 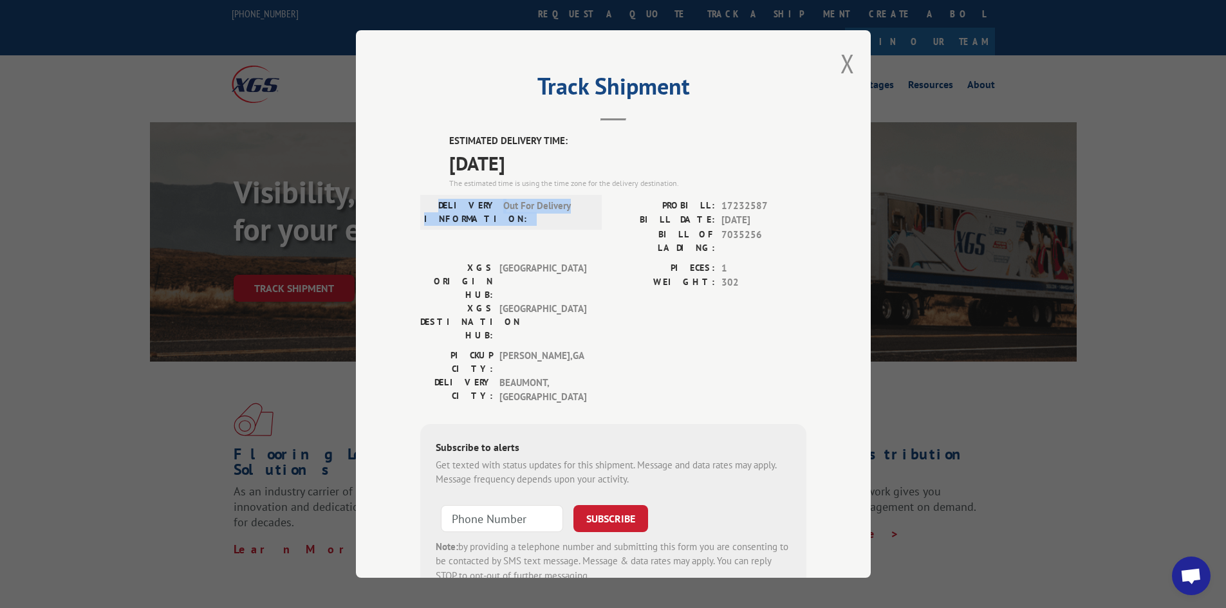 I want to click on label: DELIVERY CITY:, so click(x=456, y=390).